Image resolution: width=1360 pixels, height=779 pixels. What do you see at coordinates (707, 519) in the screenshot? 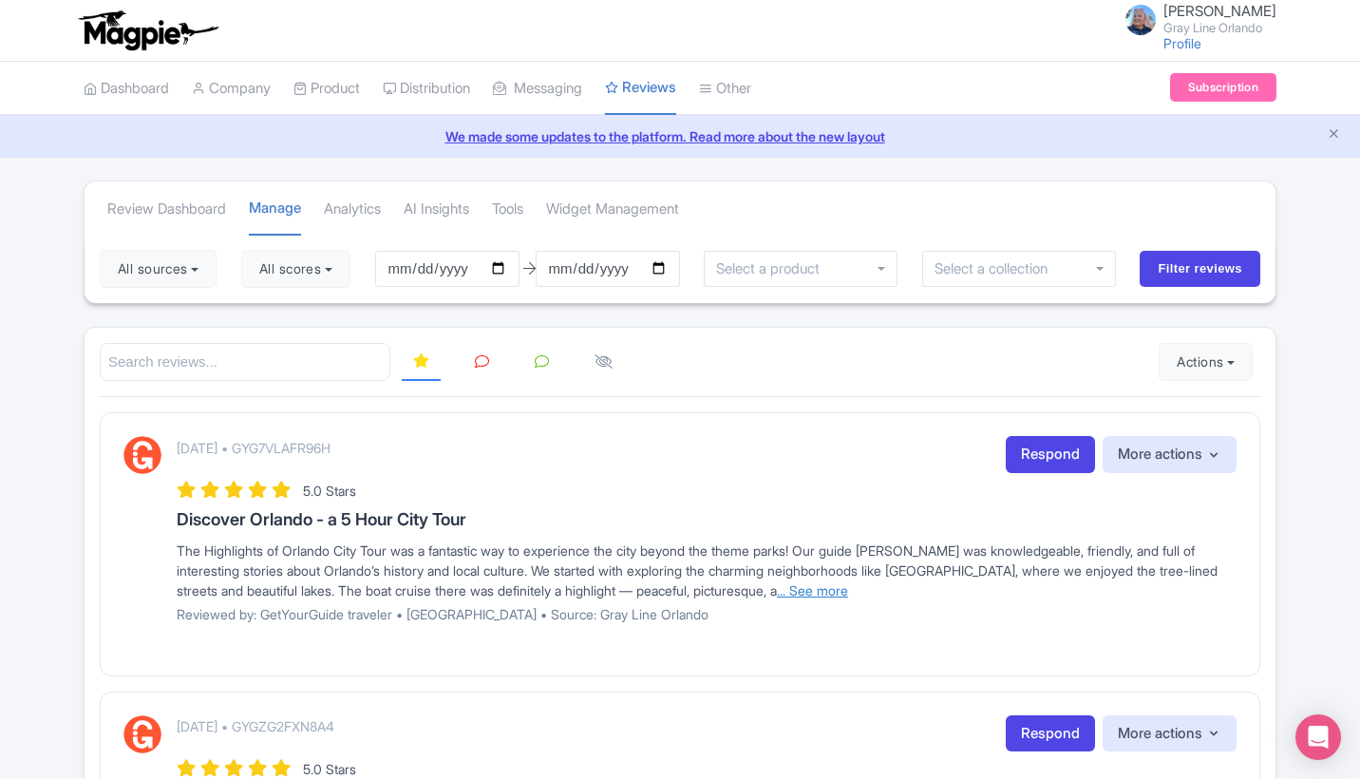
I see `h3: Discover Orlando - a 5 Hour City Tour` at bounding box center [707, 519].